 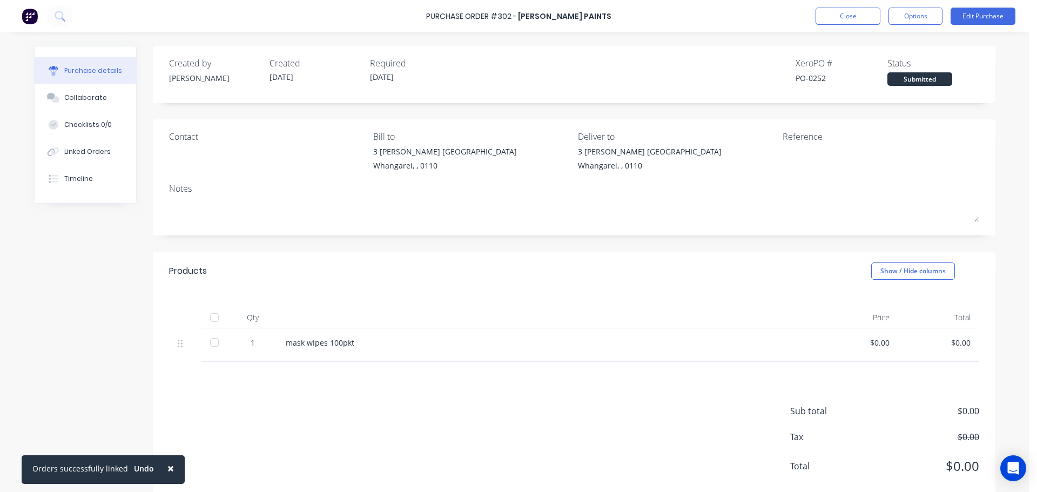 What do you see at coordinates (85, 179) in the screenshot?
I see `button: Timeline` at bounding box center [85, 179].